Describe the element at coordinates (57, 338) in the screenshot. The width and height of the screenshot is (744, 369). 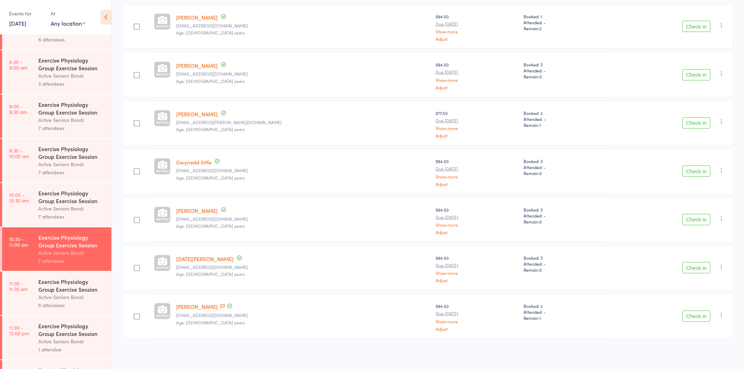
I see `a: 11:30 -12:00 pmExercise Physiology Group Exercise SessionActive Seniors Bondi1 attendee` at that location.